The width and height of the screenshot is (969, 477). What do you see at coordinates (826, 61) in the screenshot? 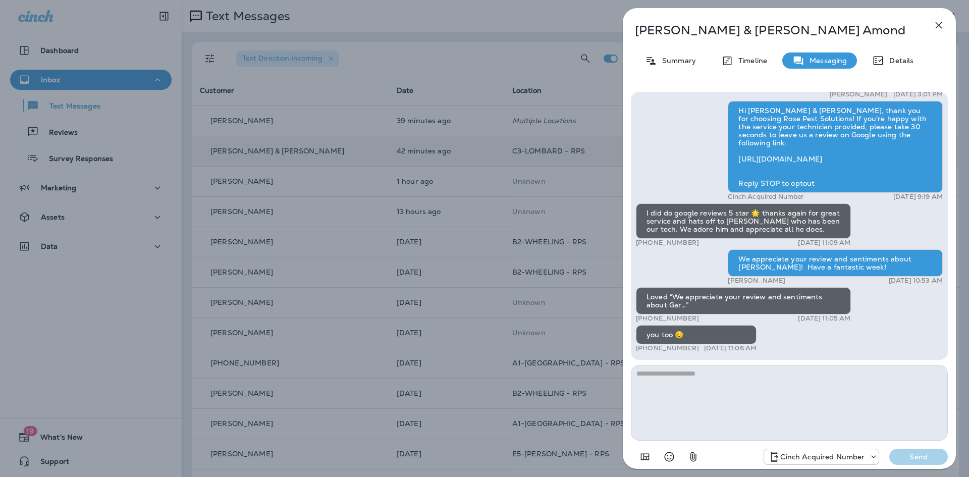
I see `p: Messaging` at bounding box center [826, 61].